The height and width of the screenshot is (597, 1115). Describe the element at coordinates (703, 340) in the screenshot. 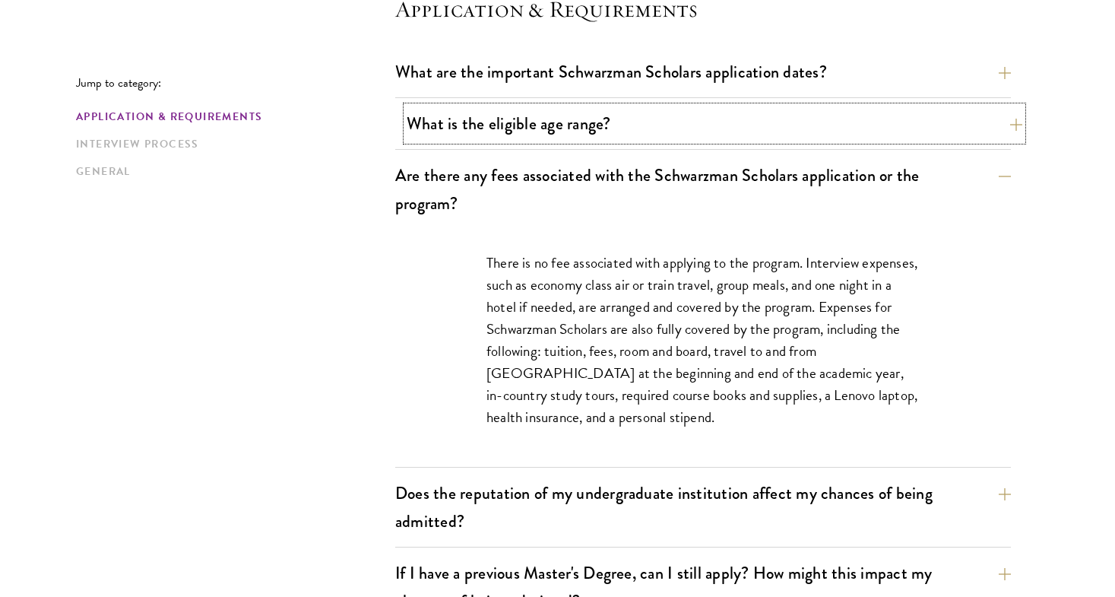

I see `p: There is no fee associated with applying to the program. Interview expenses, such as economy clas...` at that location.